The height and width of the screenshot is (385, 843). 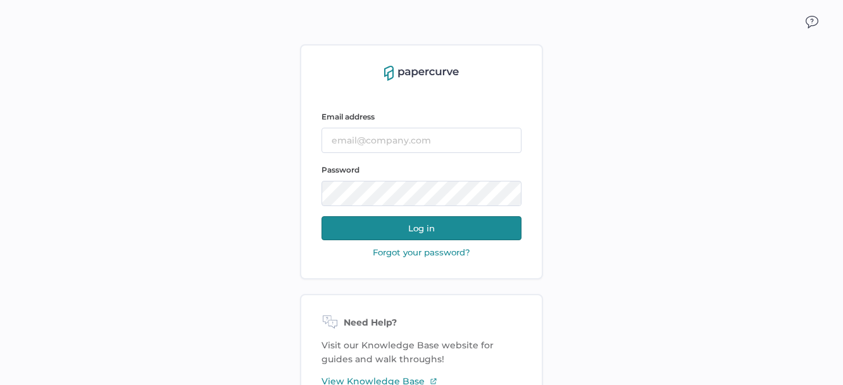 What do you see at coordinates (422, 253) in the screenshot?
I see `button: Forgot your password?` at bounding box center [422, 253].